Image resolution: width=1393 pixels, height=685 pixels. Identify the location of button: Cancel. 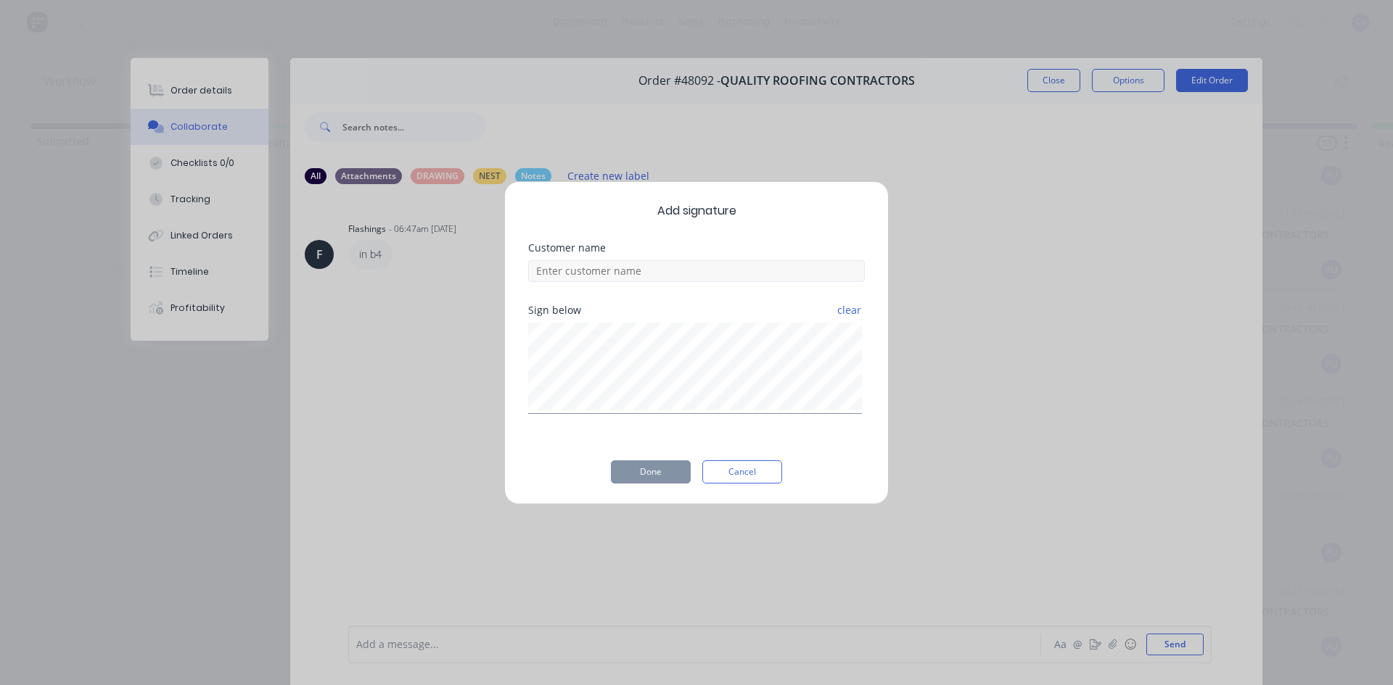
(742, 472).